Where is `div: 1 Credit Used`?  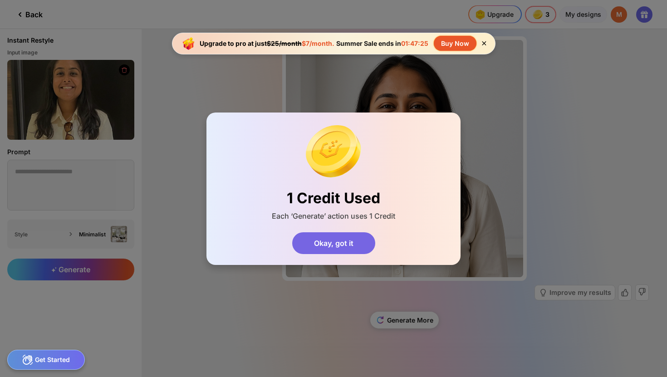
div: 1 Credit Used is located at coordinates (334, 198).